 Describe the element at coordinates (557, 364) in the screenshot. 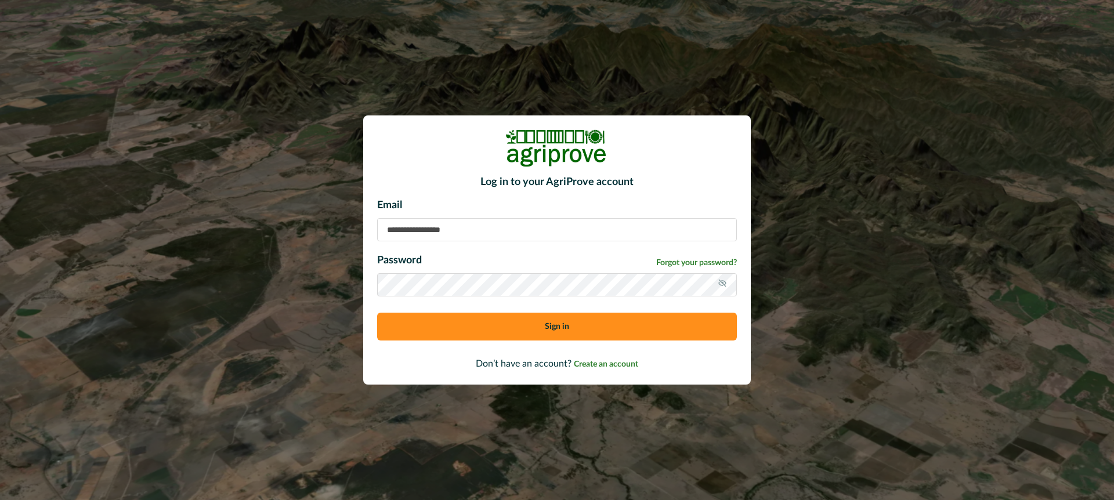

I see `p: Don’t have an account?` at that location.